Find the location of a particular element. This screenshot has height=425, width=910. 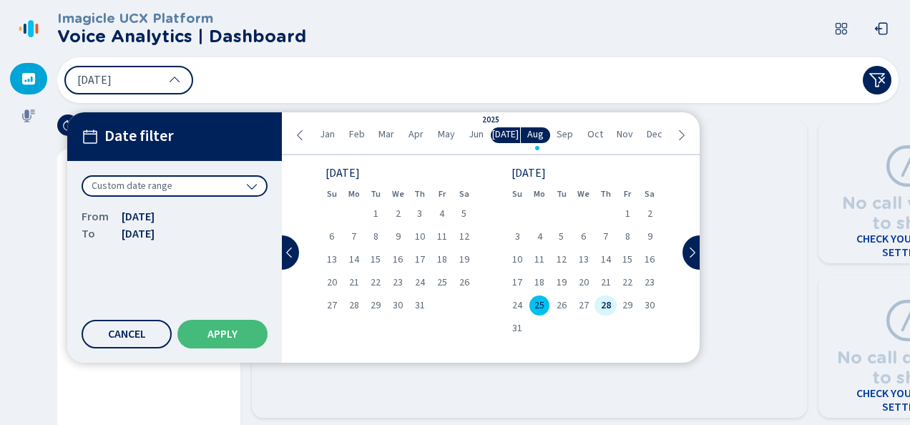

div: Tue Aug 26 2025 is located at coordinates (561, 305).